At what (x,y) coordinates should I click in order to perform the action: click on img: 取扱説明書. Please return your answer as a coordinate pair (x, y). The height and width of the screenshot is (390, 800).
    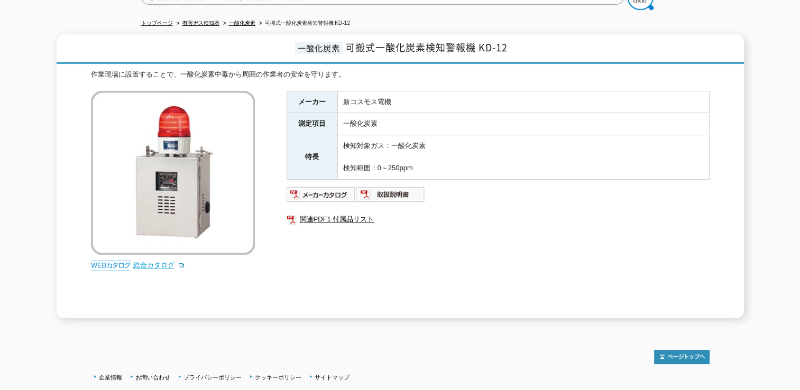
    Looking at the image, I should click on (390, 195).